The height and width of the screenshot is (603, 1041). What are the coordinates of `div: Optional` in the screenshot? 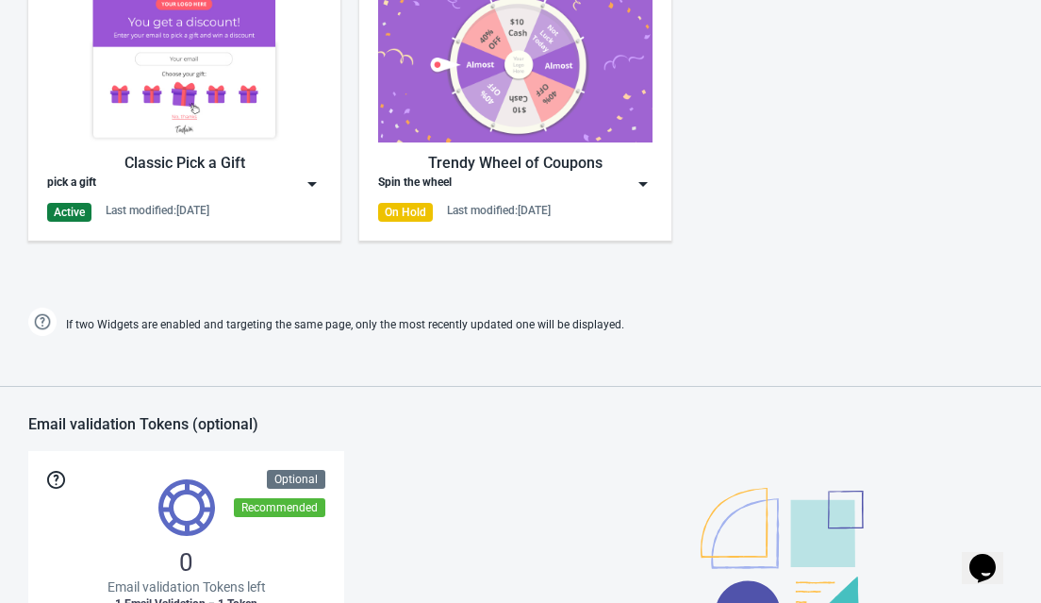 It's located at (296, 479).